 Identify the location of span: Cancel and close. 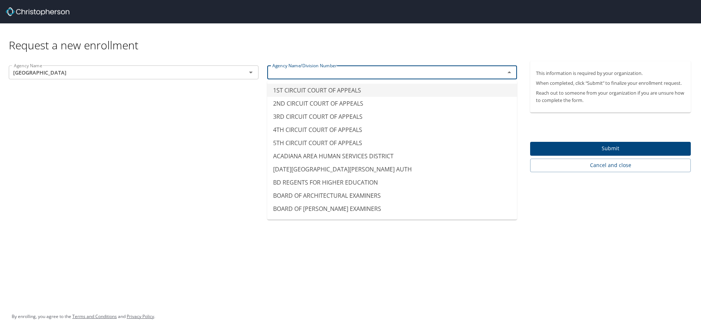
(610, 165).